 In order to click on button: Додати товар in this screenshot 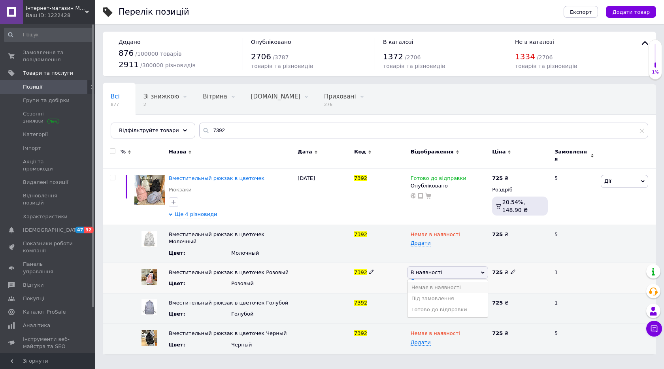, I will do `click(631, 12)`.